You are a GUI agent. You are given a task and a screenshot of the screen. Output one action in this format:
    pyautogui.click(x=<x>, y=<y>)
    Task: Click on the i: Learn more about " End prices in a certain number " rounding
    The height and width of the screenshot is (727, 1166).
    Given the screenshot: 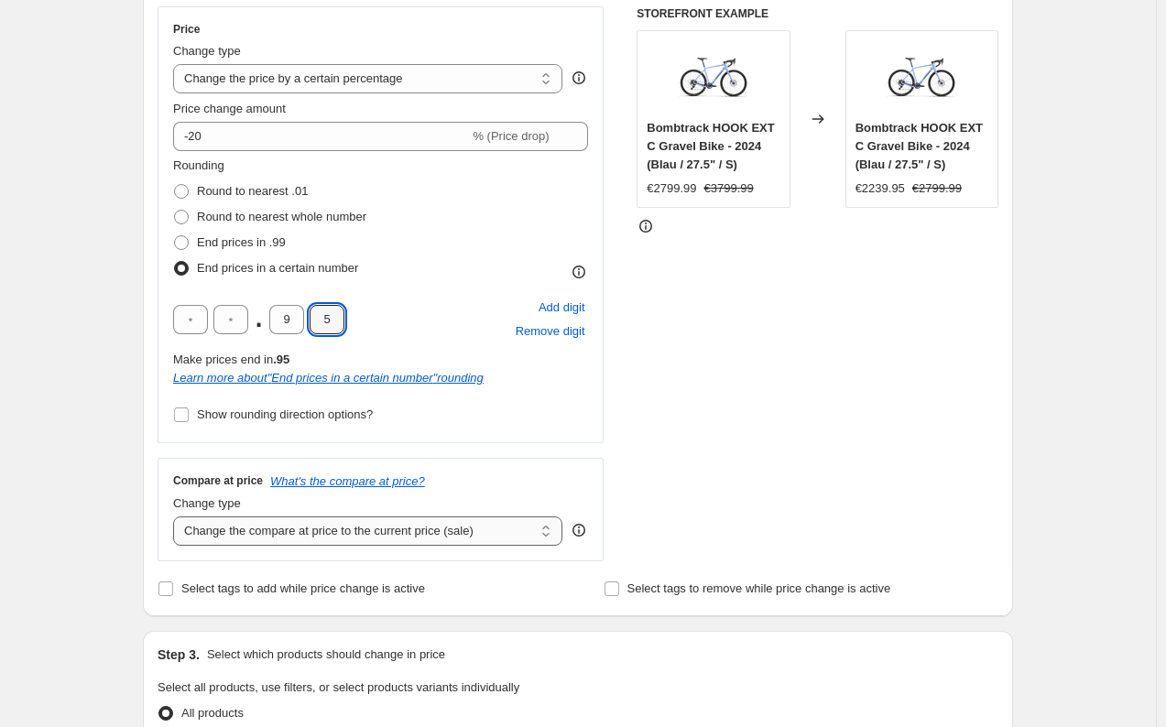 What is the action you would take?
    pyautogui.click(x=328, y=377)
    